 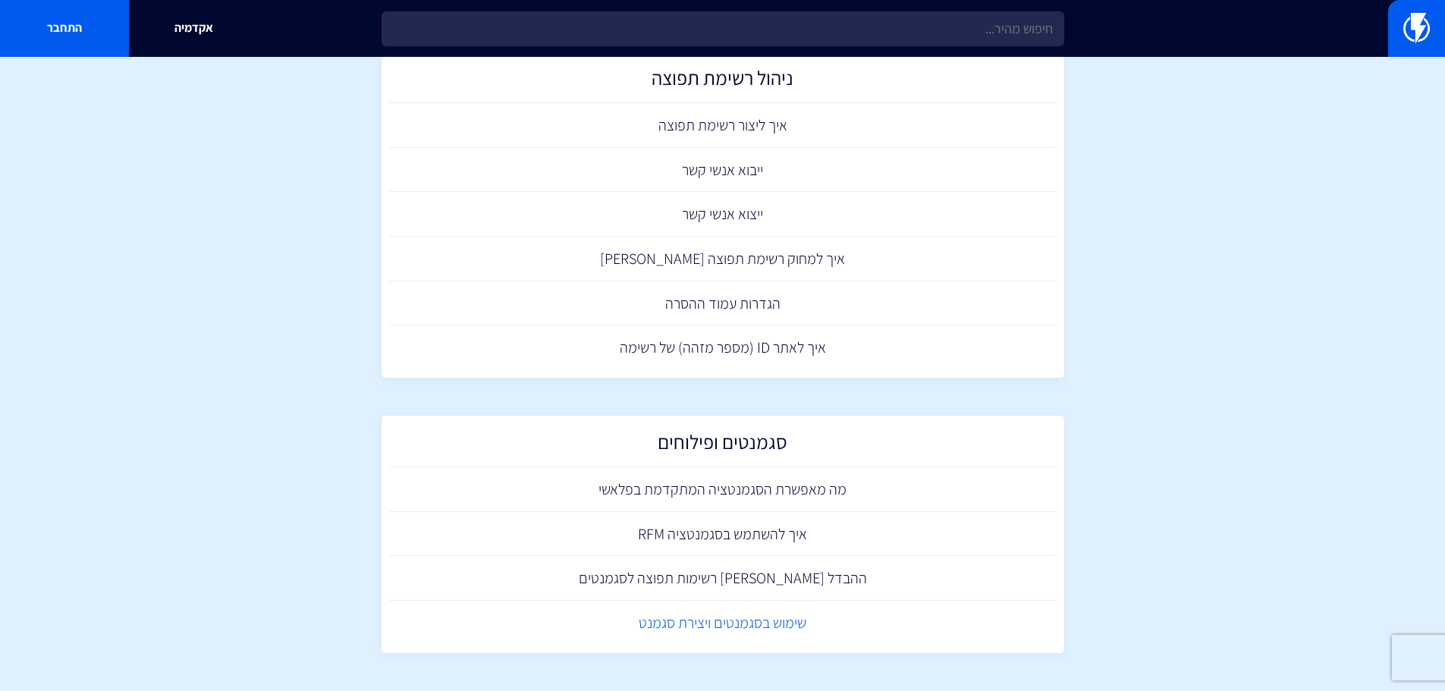 I want to click on a: מה מאפשרת הסגמנטציה המתקדמת בפלאשי, so click(x=723, y=489).